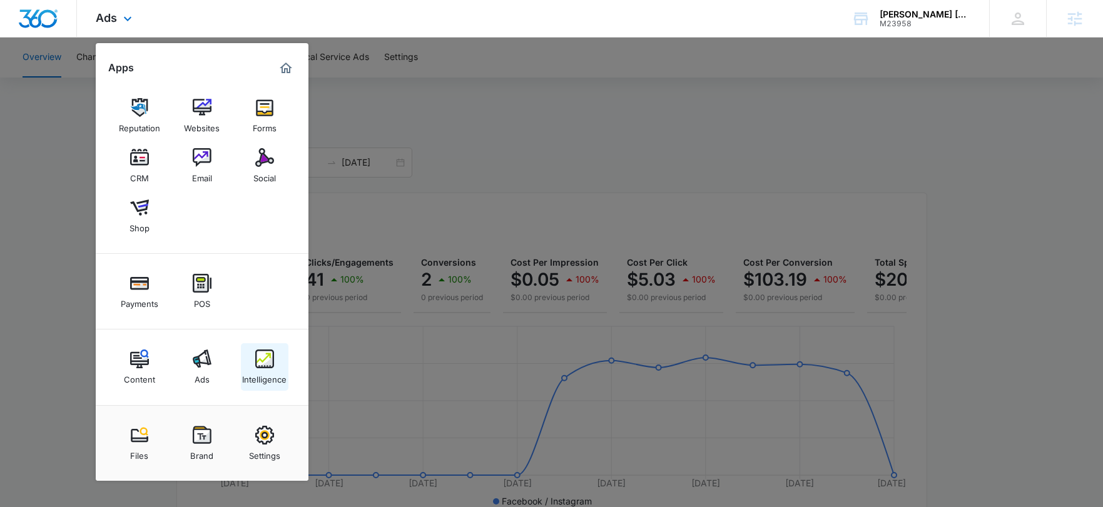 The height and width of the screenshot is (507, 1103). I want to click on div: Settings, so click(265, 453).